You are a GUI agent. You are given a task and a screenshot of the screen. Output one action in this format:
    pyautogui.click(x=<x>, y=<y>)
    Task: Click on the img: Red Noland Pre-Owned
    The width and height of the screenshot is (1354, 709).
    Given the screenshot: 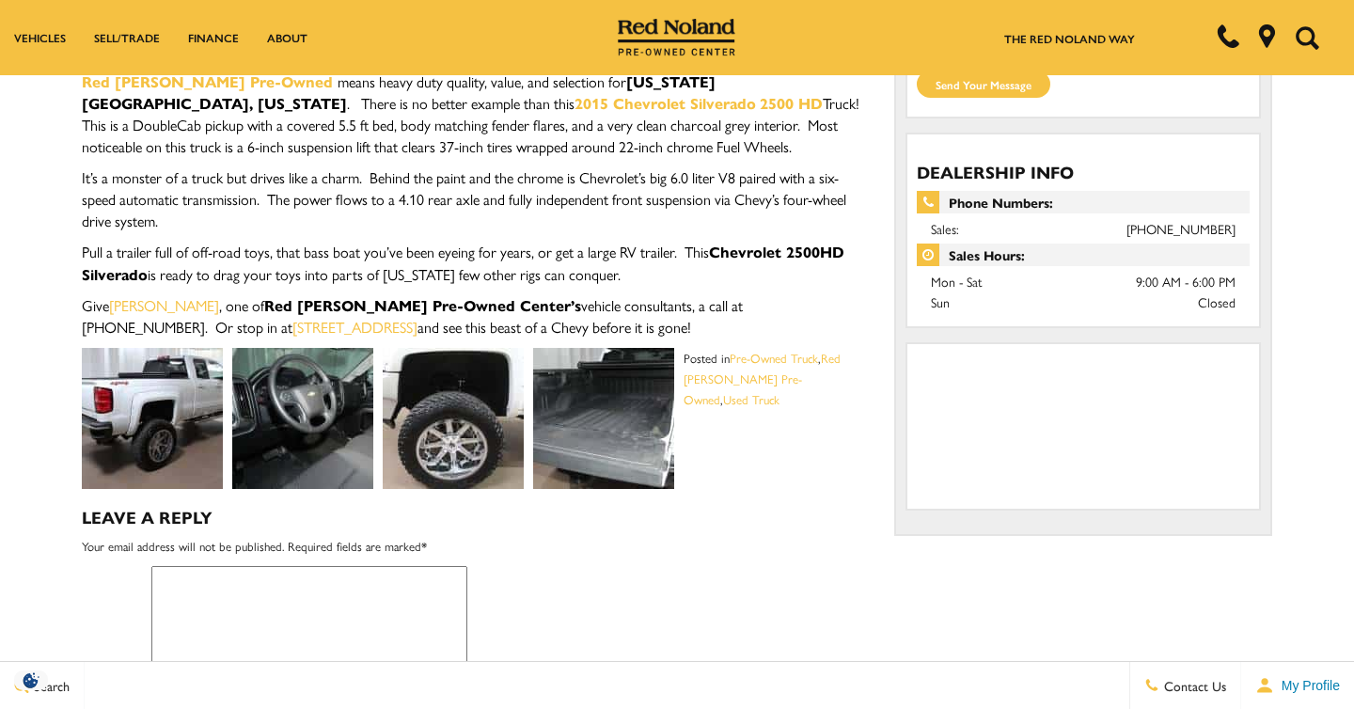 What is the action you would take?
    pyautogui.click(x=677, y=38)
    